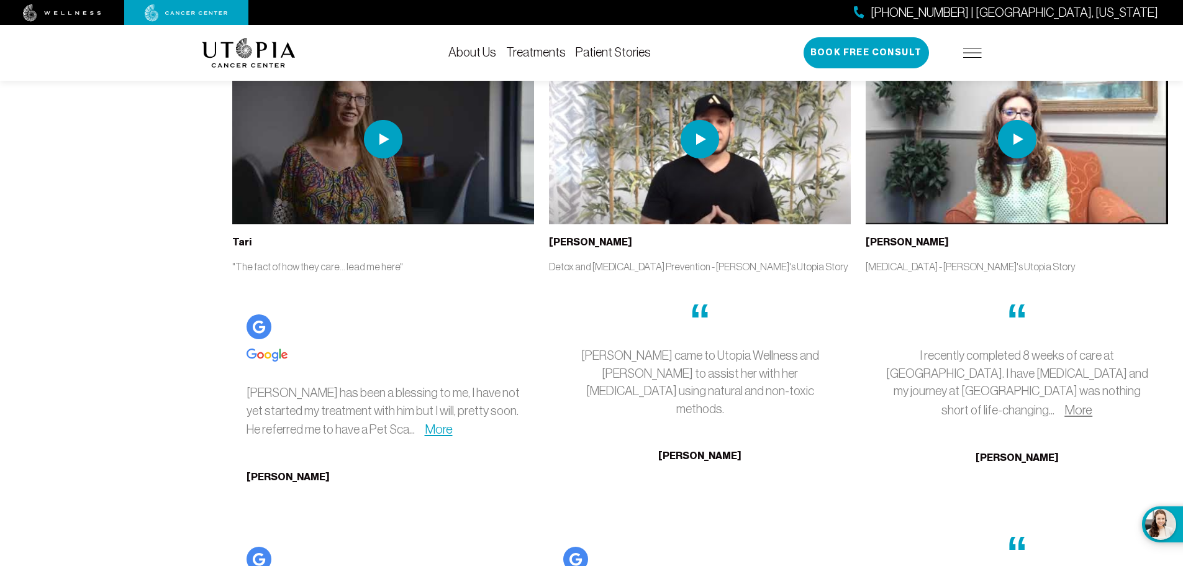 This screenshot has height=566, width=1183. I want to click on img: logo, so click(248, 53).